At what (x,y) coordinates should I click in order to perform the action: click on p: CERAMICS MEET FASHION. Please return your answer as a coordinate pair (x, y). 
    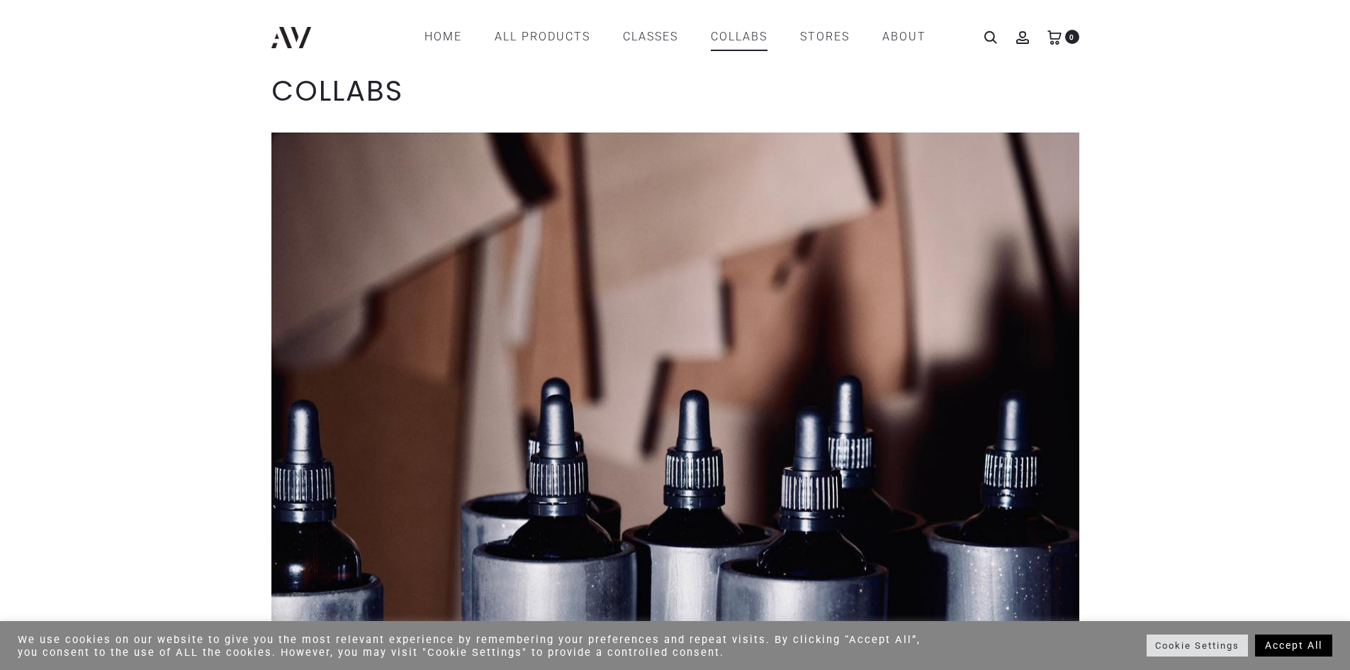
    Looking at the image, I should click on (675, 426).